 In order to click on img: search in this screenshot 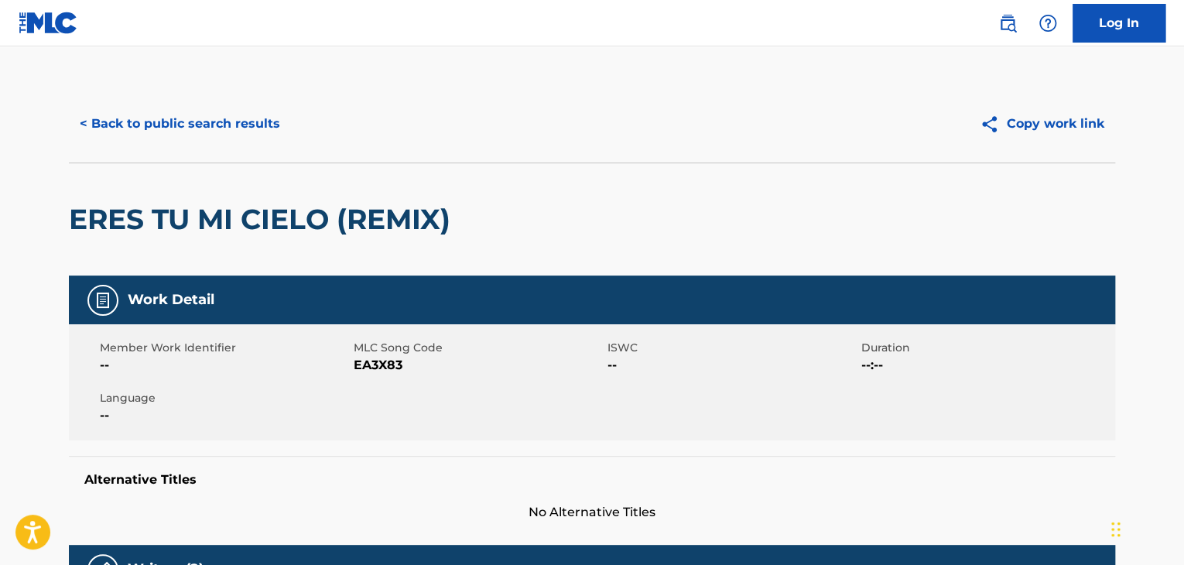, I will do `click(1008, 23)`.